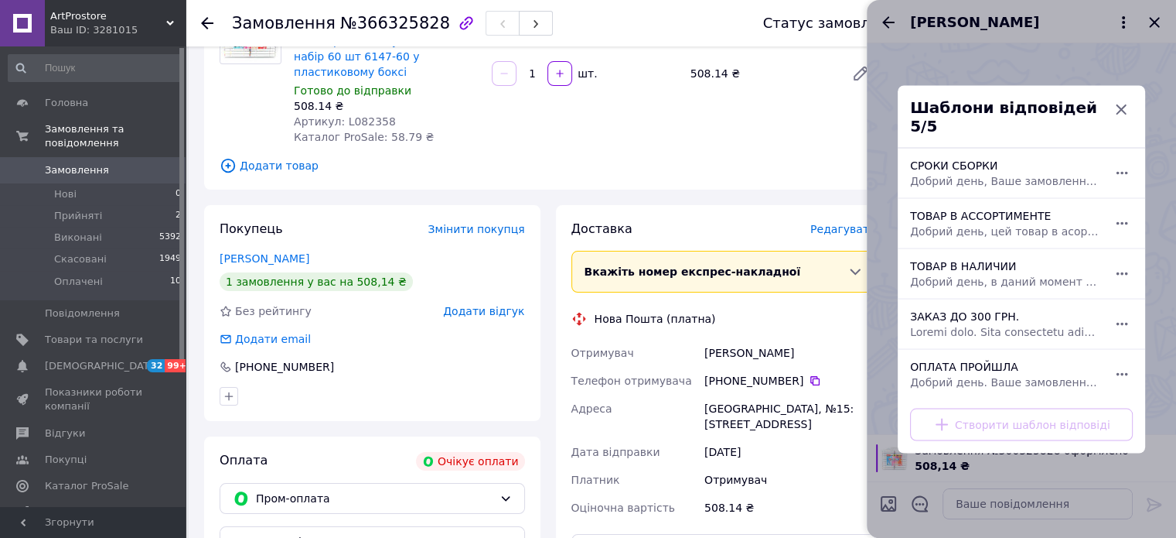  Describe the element at coordinates (115, 136) in the screenshot. I see `span: Замовлення та повідомлення` at that location.